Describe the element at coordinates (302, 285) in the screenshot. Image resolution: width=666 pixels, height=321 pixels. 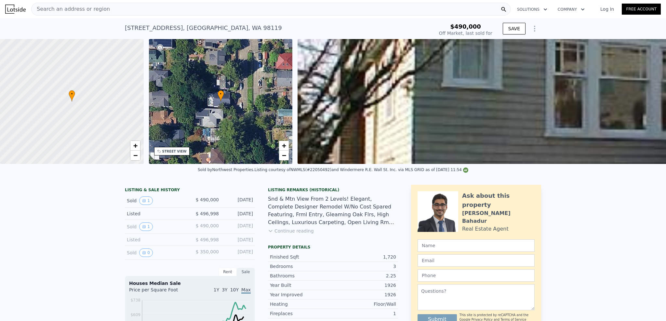
I see `div: Year Built` at that location.